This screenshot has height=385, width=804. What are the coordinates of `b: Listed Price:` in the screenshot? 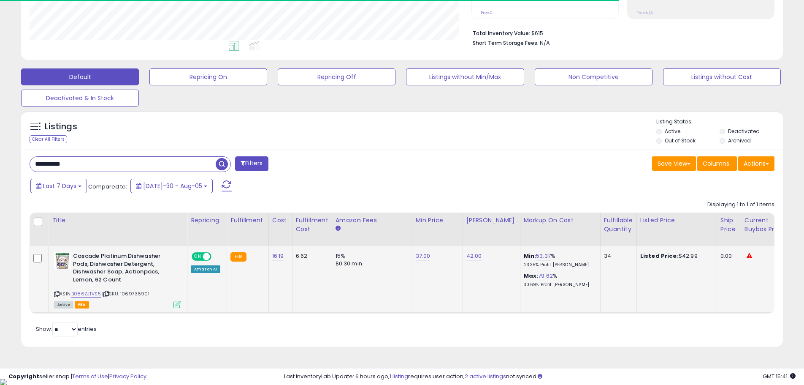 It's located at (659, 255).